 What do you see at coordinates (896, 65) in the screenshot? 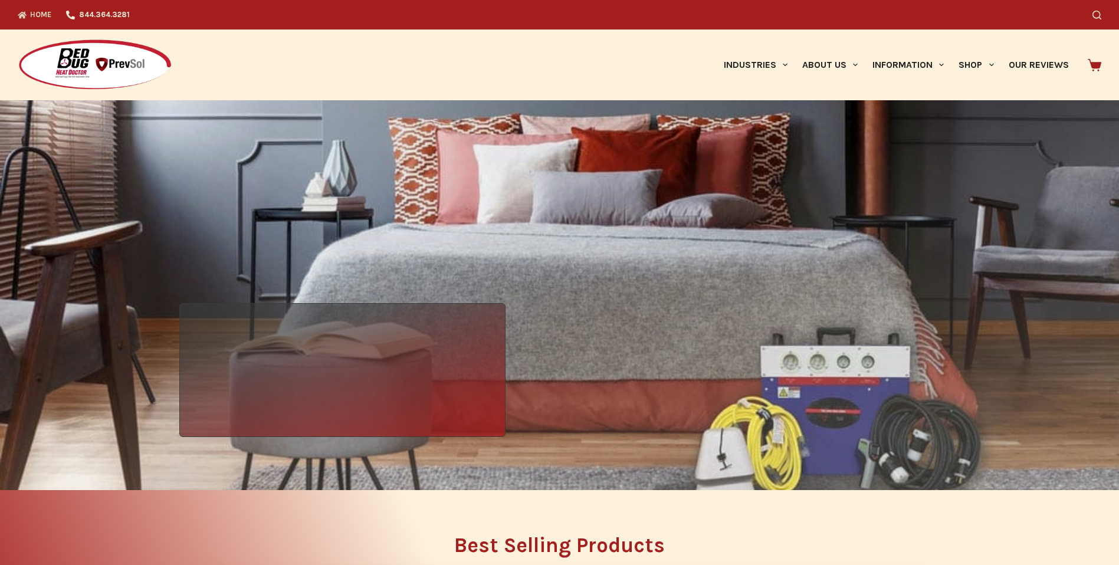
I see `nav: Primary` at bounding box center [896, 65].